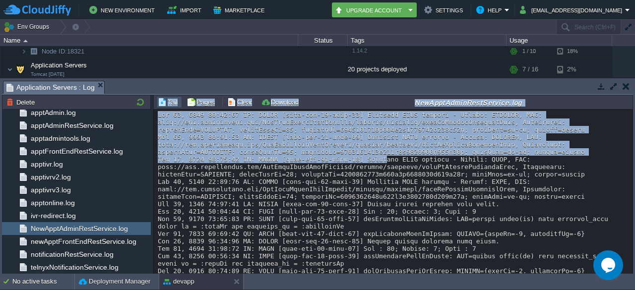 The width and height of the screenshot is (635, 290). What do you see at coordinates (281, 102) in the screenshot?
I see `button: Download` at bounding box center [281, 102].